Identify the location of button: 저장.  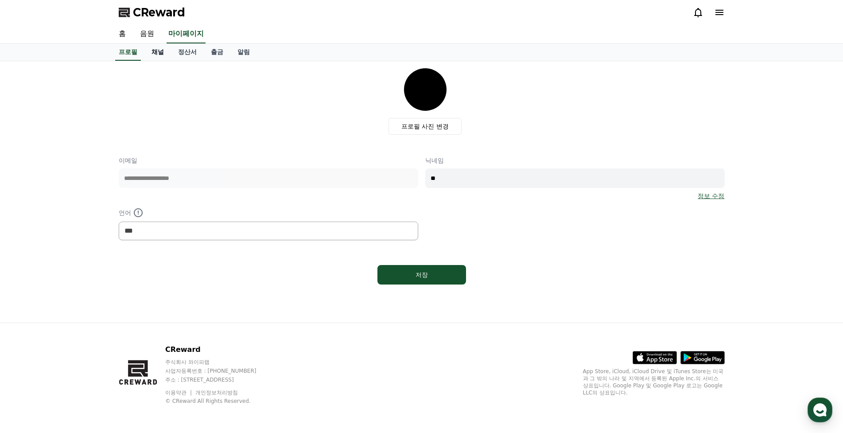
(422, 275).